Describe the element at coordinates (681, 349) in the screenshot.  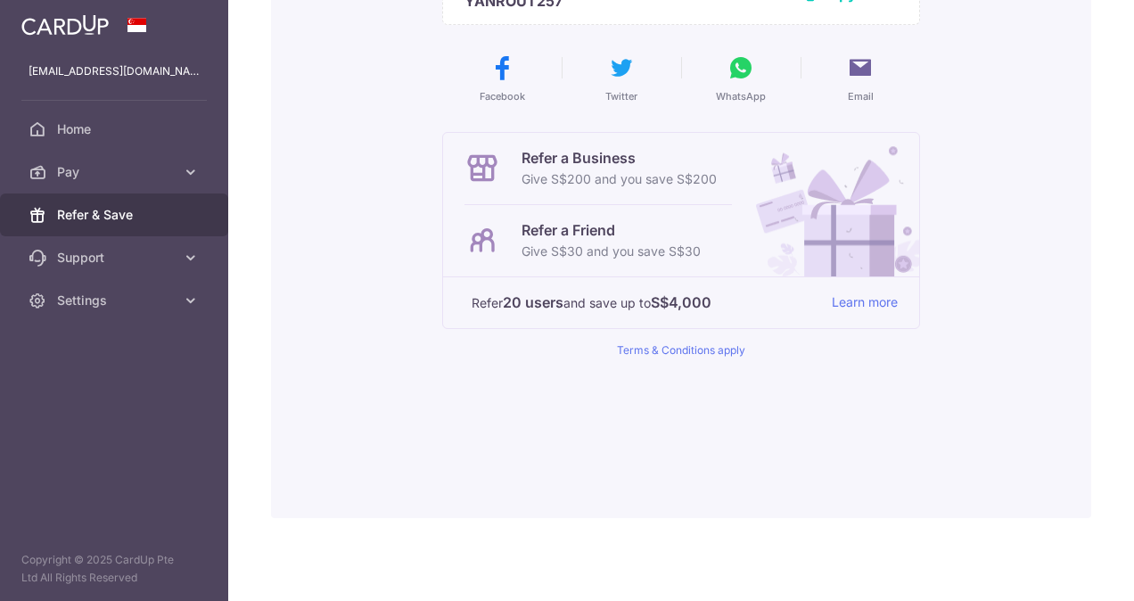
I see `a: Terms & Conditions apply` at that location.